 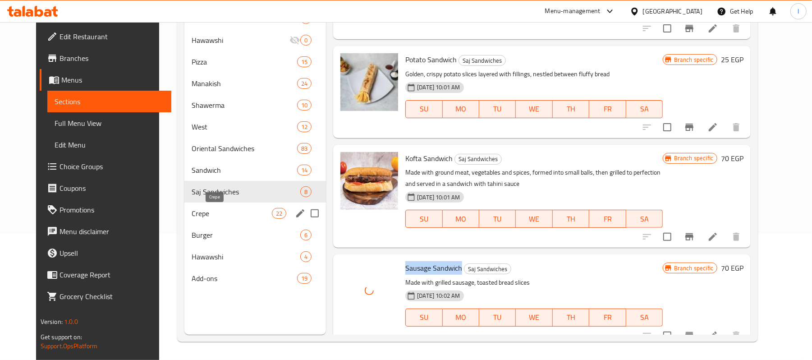 What do you see at coordinates (246, 235) in the screenshot?
I see `span: Burger` at bounding box center [246, 235].